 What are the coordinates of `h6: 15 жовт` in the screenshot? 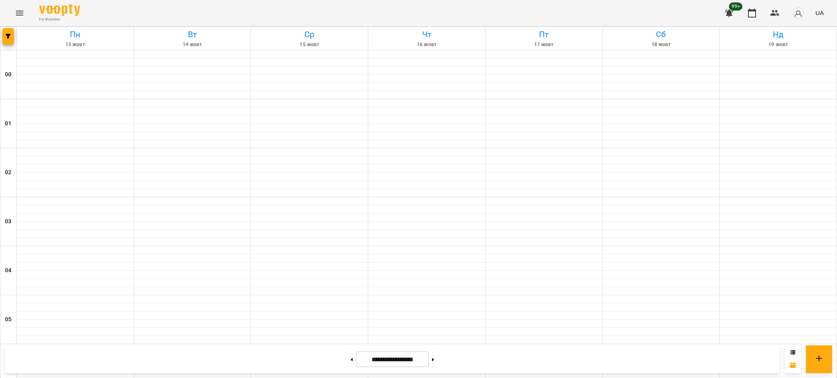 It's located at (309, 45).